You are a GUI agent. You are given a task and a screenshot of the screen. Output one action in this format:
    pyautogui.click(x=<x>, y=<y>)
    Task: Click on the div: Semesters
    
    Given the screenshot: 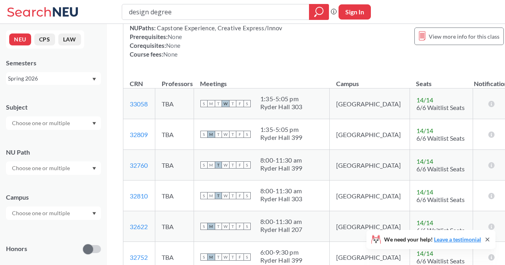 What is the action you would take?
    pyautogui.click(x=53, y=63)
    